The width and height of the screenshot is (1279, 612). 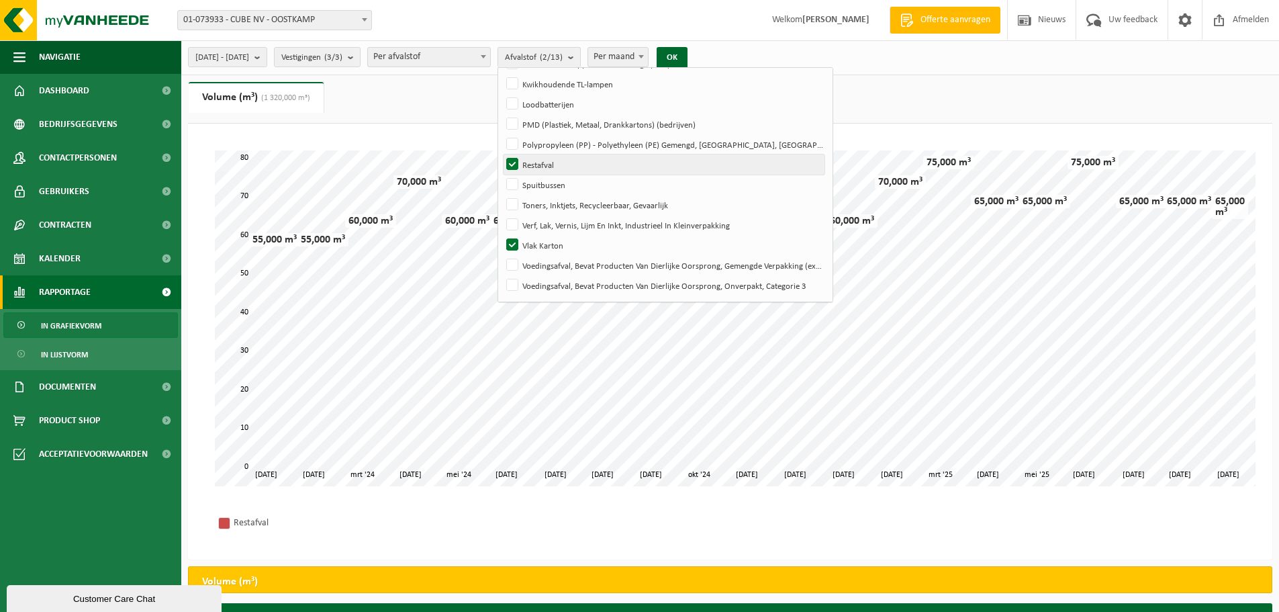 What do you see at coordinates (230, 581) in the screenshot?
I see `h2: Volume (m³)` at bounding box center [230, 581].